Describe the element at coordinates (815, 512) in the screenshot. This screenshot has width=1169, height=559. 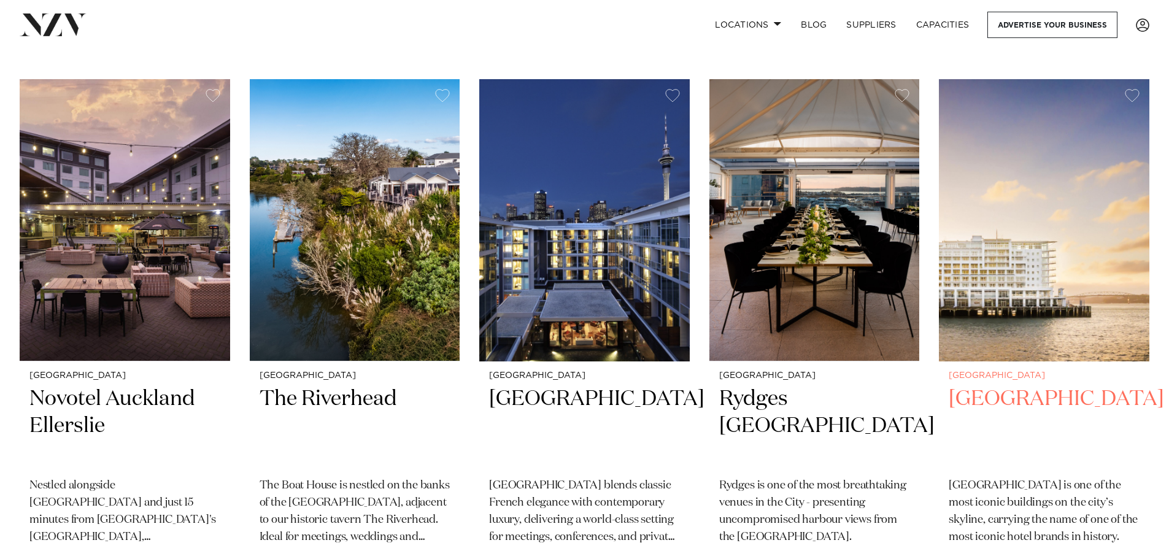
I see `p: Rydges is one of the most breathtaking venues in the City - presenting uncompromised harbour view...` at that location.